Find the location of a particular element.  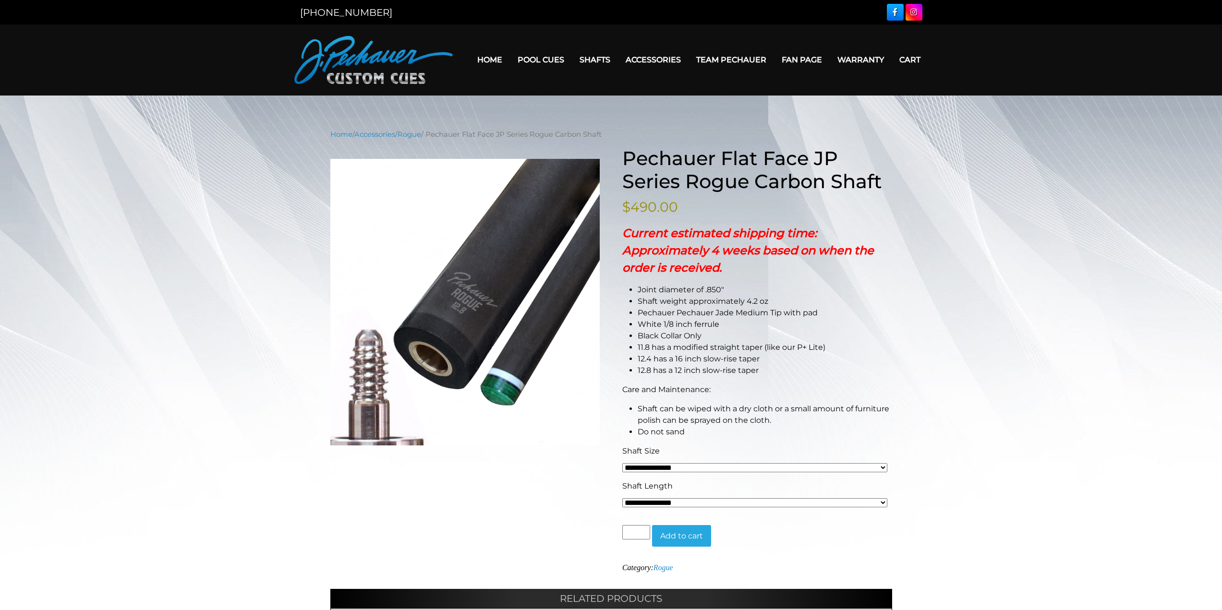

span: Shaft Size is located at coordinates (641, 451).